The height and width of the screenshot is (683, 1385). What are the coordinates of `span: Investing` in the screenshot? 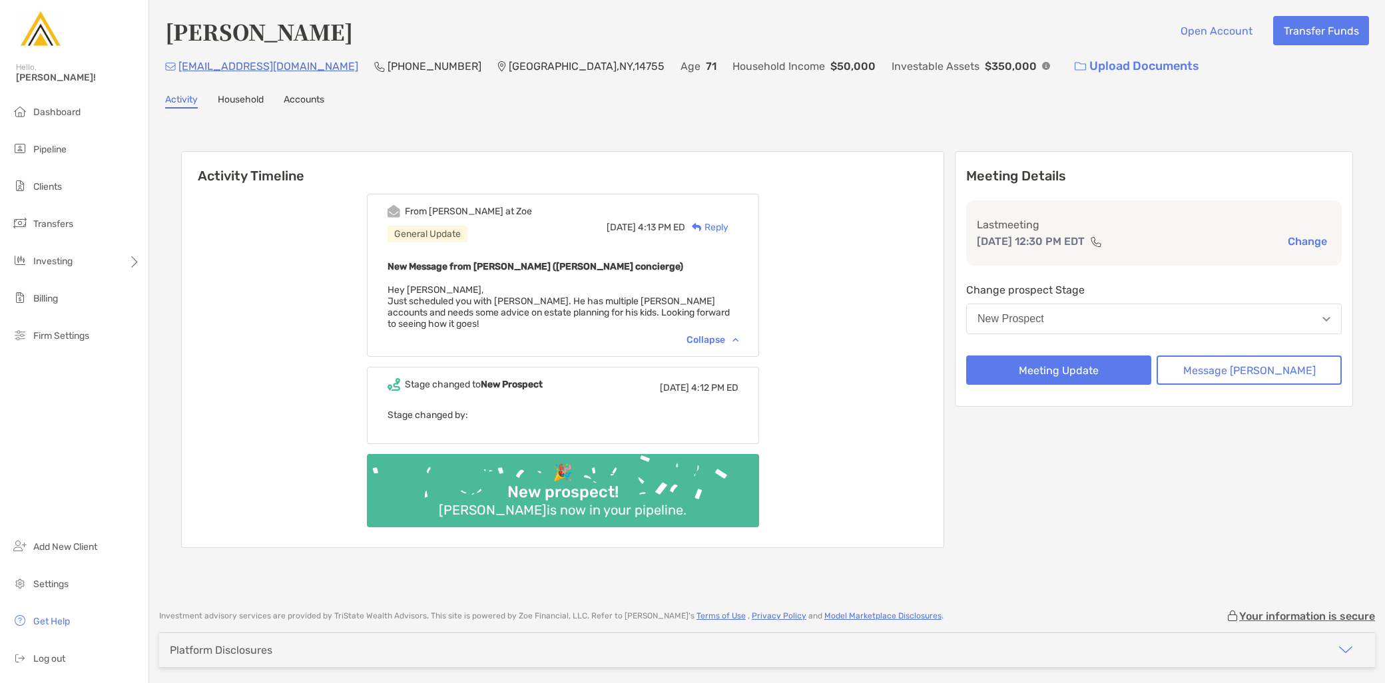 It's located at (53, 261).